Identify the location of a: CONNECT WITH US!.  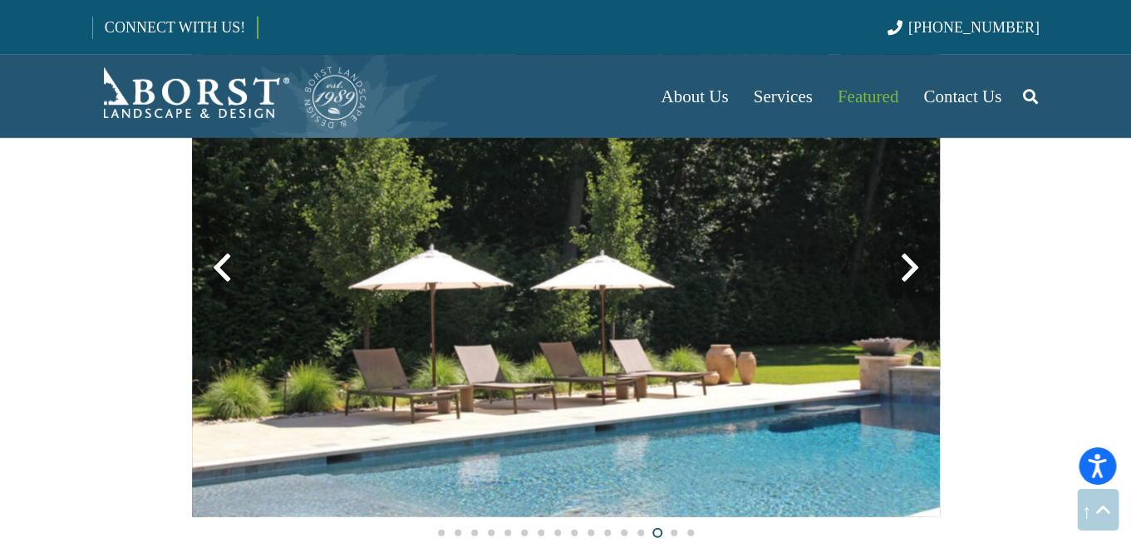
(175, 27).